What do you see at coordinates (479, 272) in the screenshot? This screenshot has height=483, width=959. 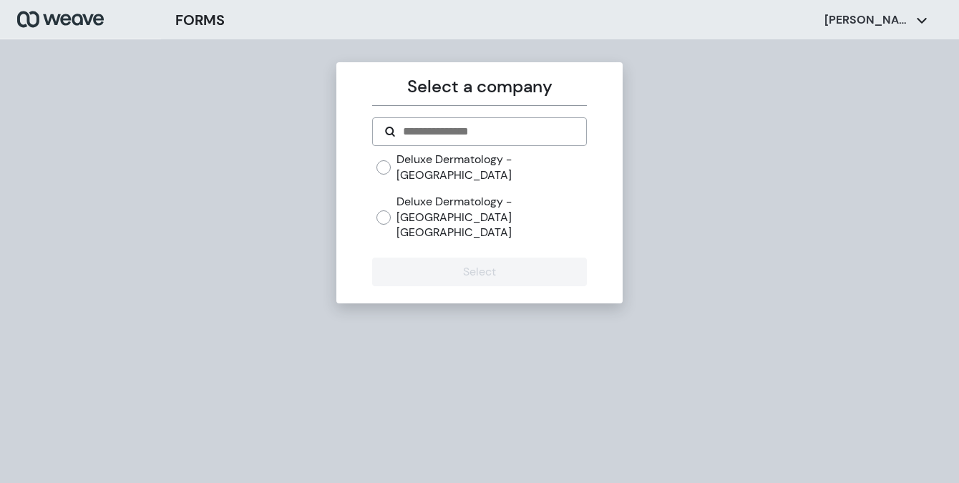 I see `button: Select` at bounding box center [479, 272].